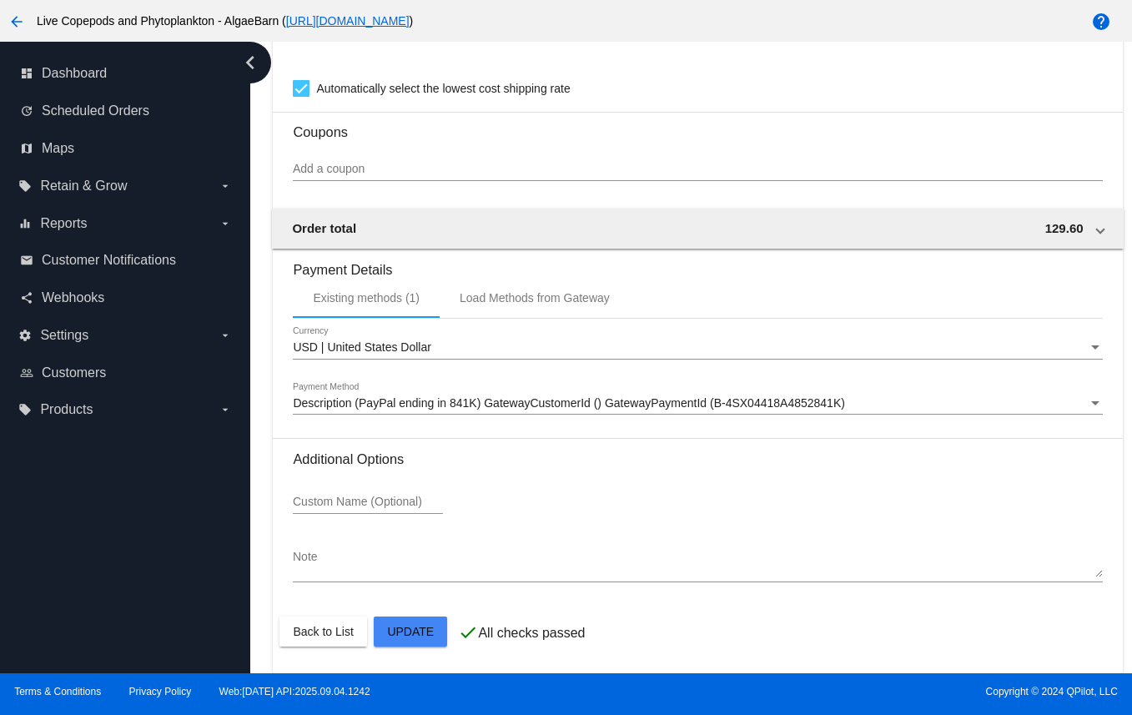 Image resolution: width=1132 pixels, height=715 pixels. I want to click on mat-expansion-panel-header: Order total 129.60, so click(697, 229).